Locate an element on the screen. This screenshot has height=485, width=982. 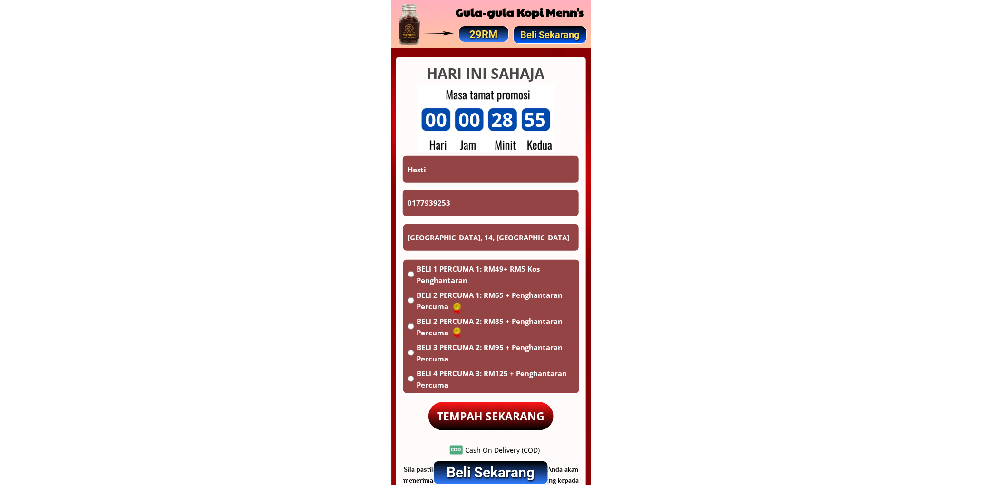
input: Nama is located at coordinates (491, 169).